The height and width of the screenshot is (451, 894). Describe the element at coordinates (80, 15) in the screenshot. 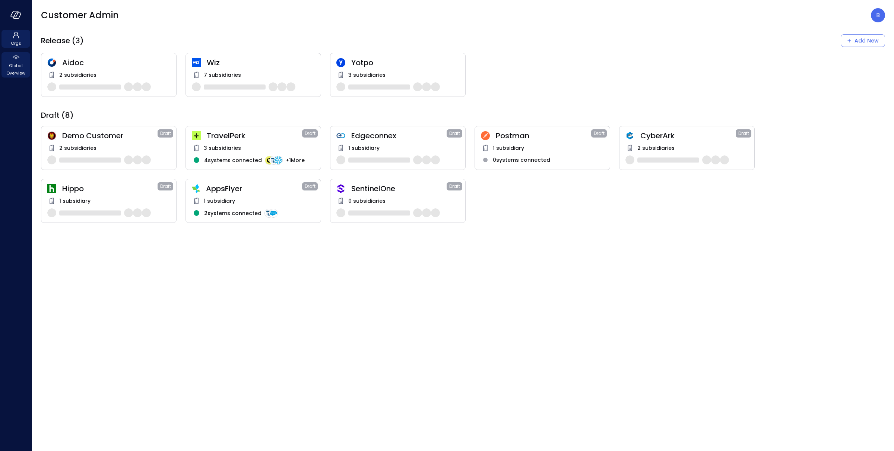

I see `span: Customer Admin` at that location.